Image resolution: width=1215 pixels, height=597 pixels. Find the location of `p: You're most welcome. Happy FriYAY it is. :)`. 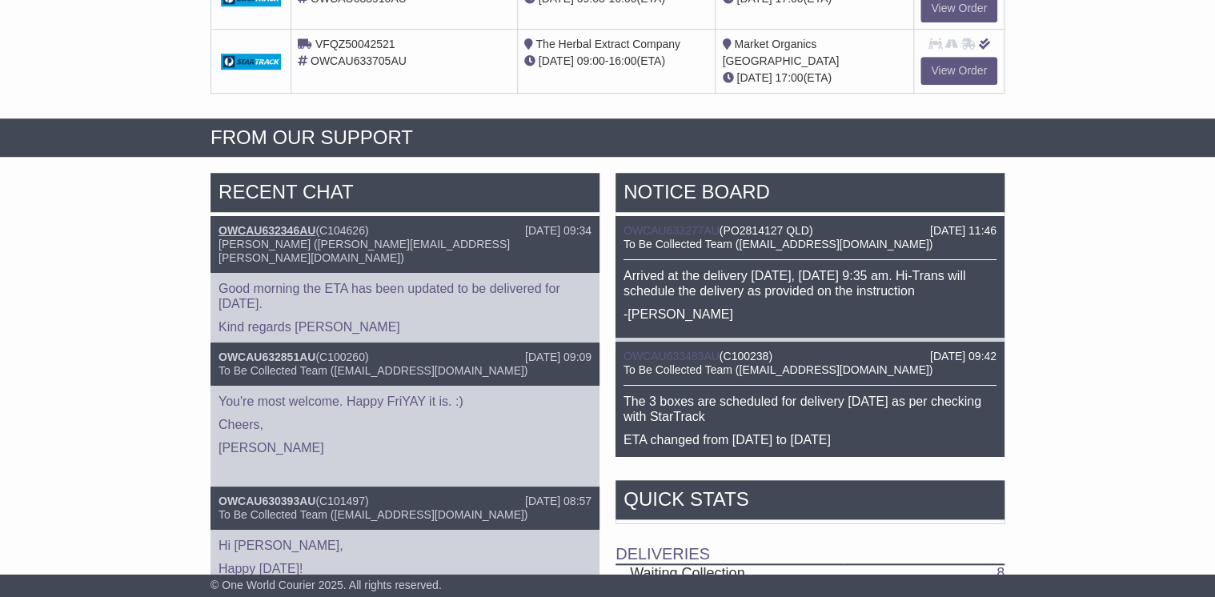

p: You're most welcome. Happy FriYAY it is. :) is located at coordinates (405, 401).